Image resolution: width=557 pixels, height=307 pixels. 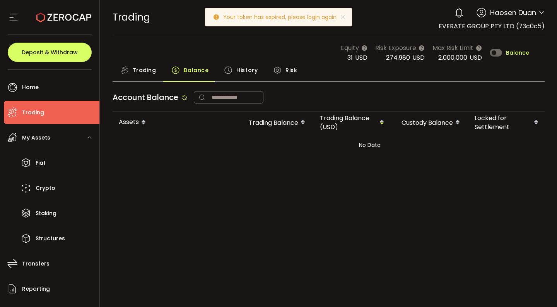 I want to click on span: Equity, so click(x=350, y=48).